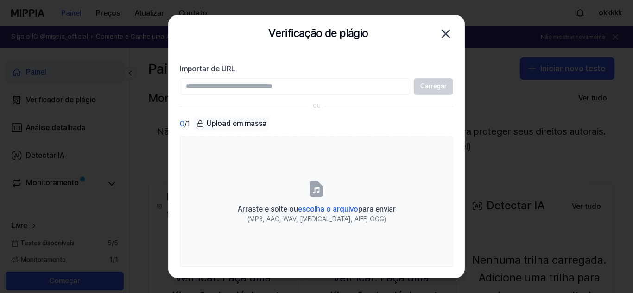  What do you see at coordinates (268, 209) in the screenshot?
I see `font: Arraste e solte ou` at bounding box center [268, 209].